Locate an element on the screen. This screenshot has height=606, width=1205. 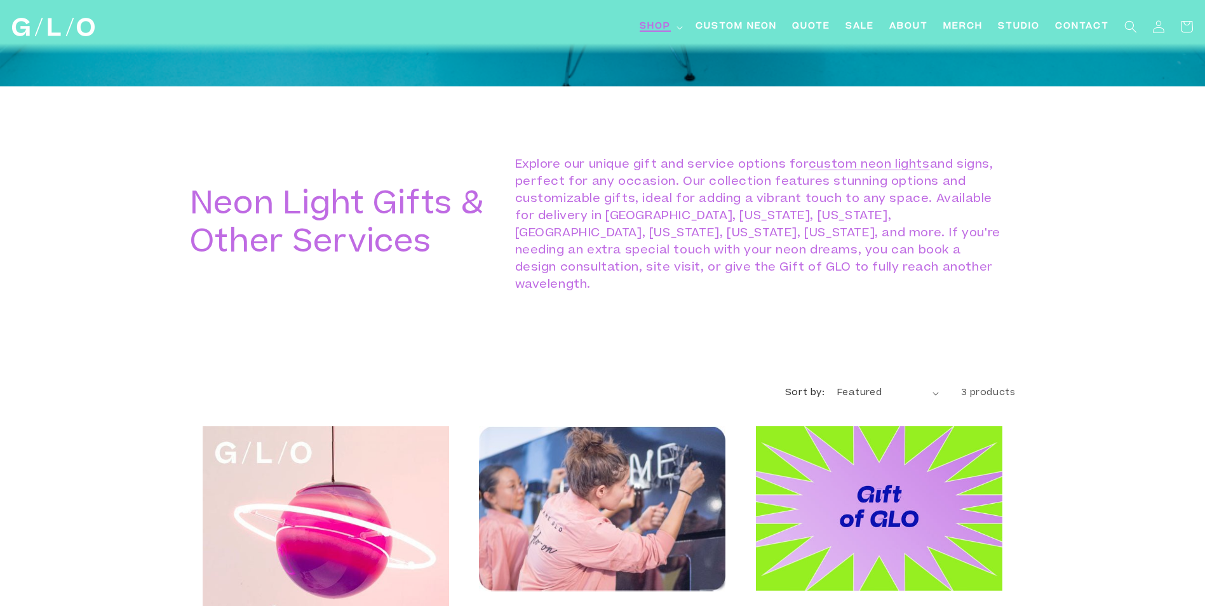
a: Studio is located at coordinates (1019, 27).